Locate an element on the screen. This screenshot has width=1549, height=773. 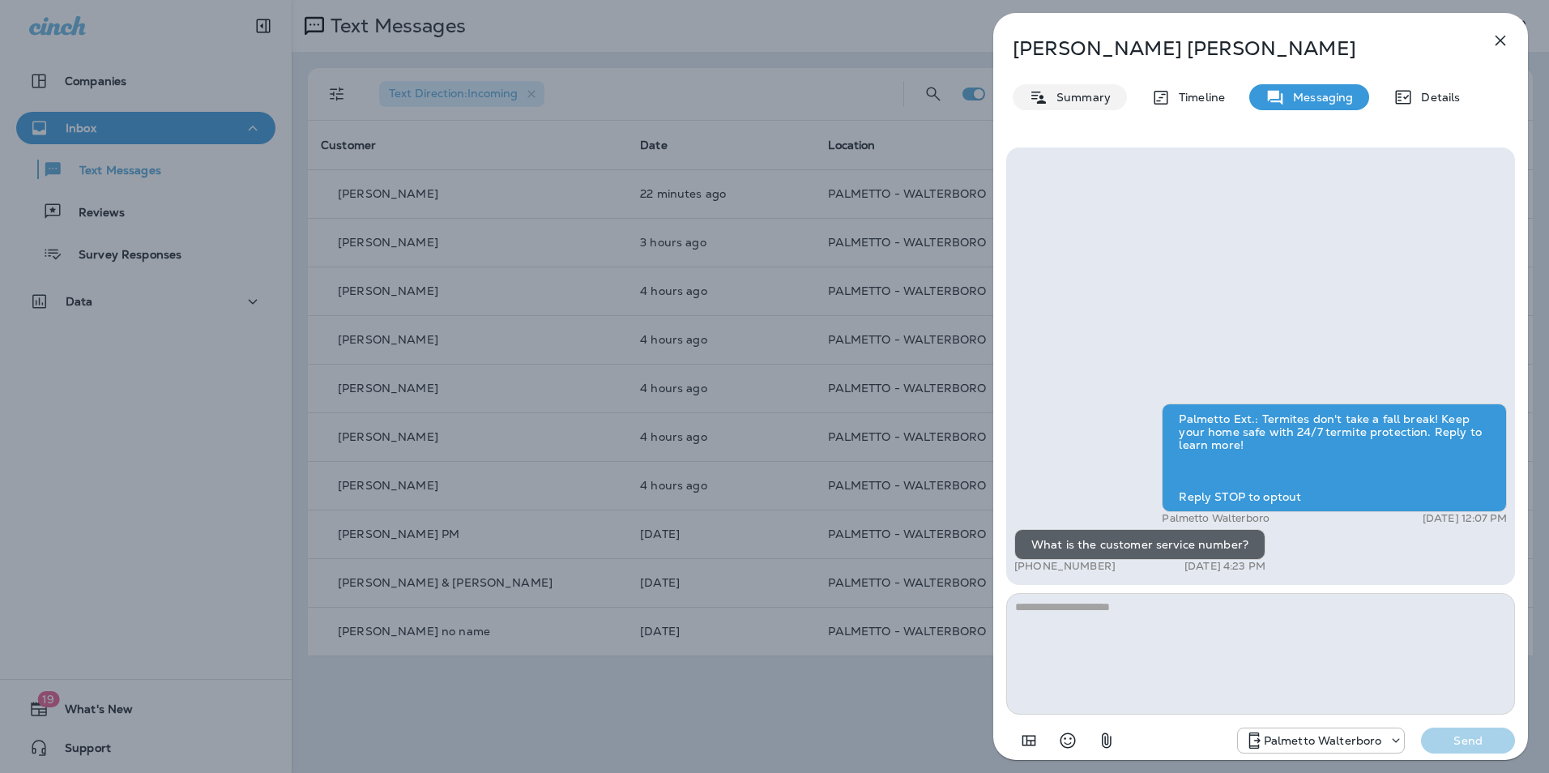
button: Select an emoji is located at coordinates (1068, 740).